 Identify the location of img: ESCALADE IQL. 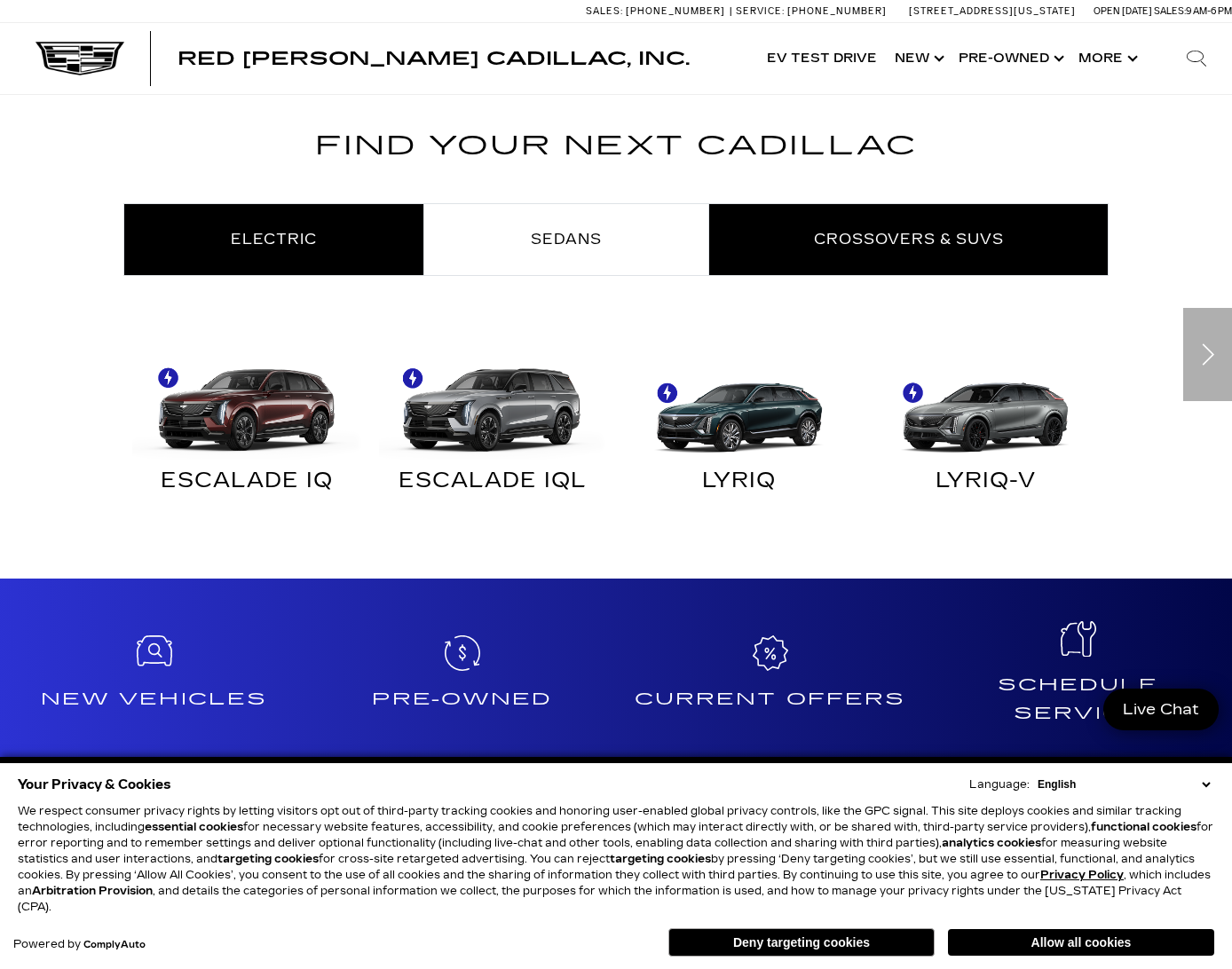
(494, 402).